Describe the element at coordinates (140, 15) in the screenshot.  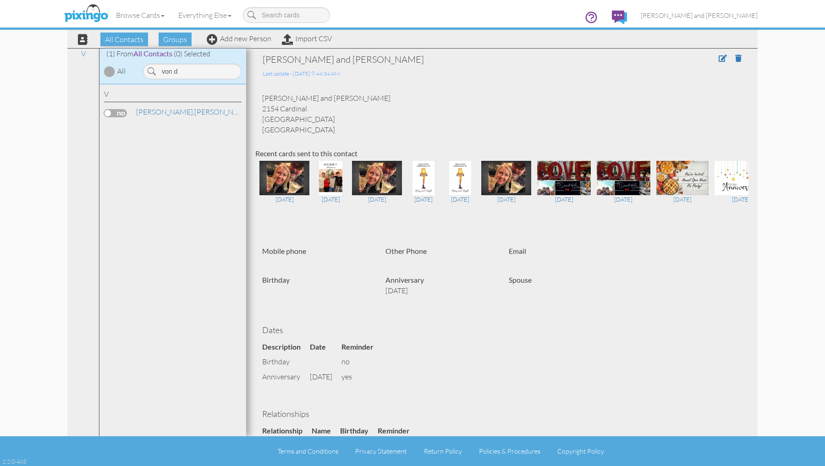
I see `a: Browse Cards` at that location.